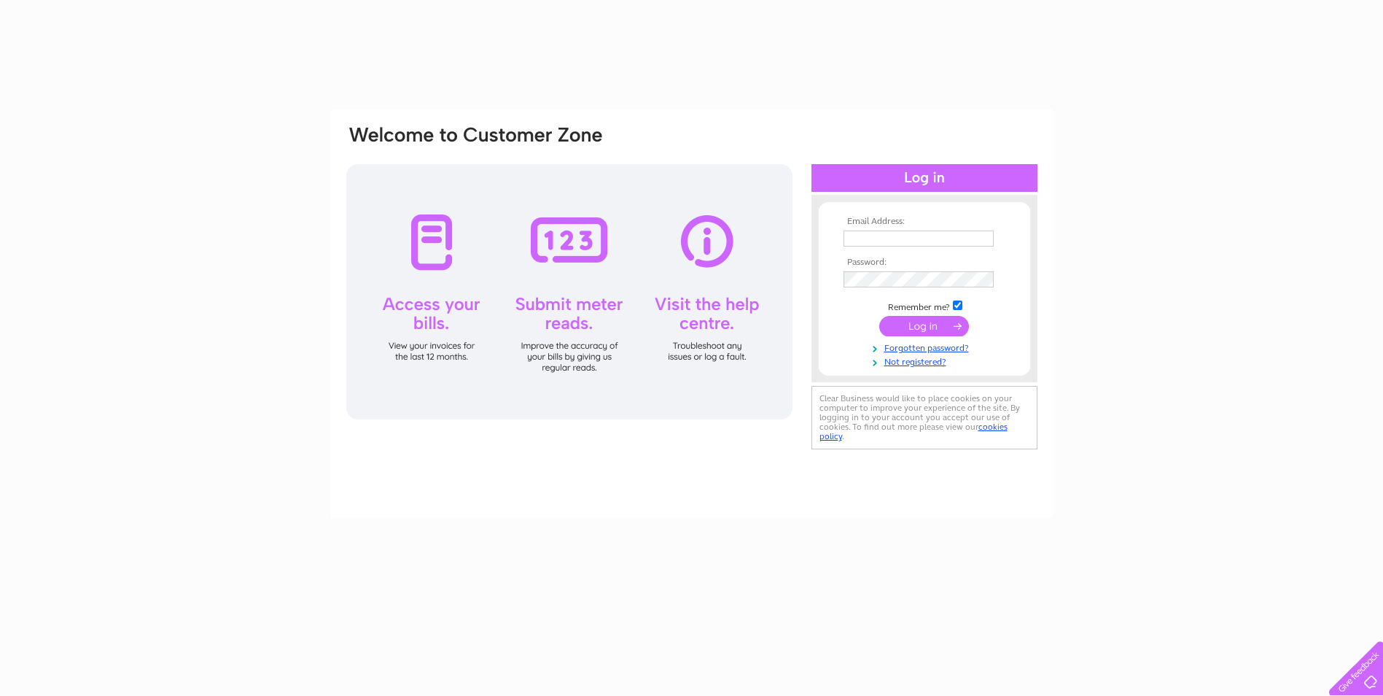 This screenshot has height=696, width=1383. I want to click on a: Not registered?, so click(926, 360).